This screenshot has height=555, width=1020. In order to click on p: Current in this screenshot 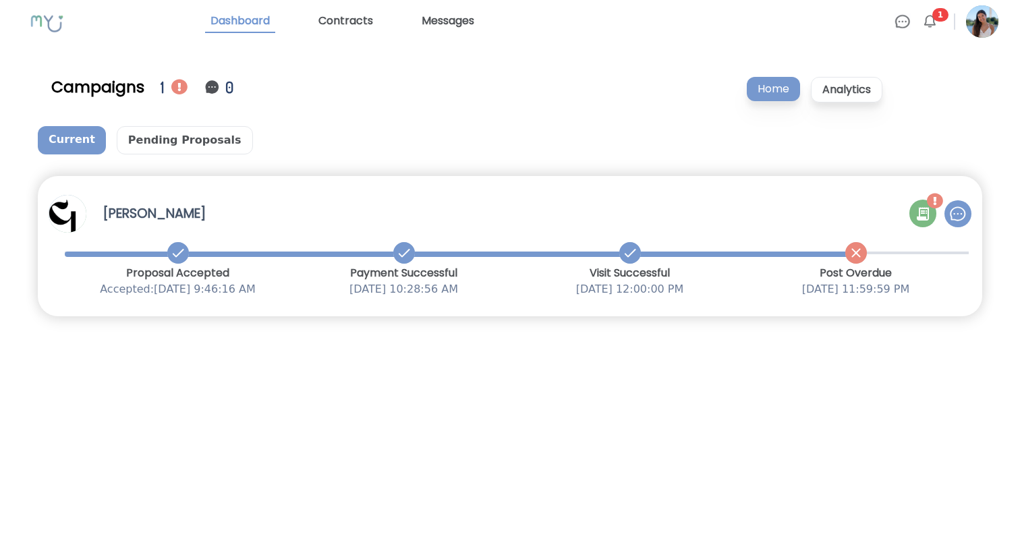, I will do `click(71, 140)`.